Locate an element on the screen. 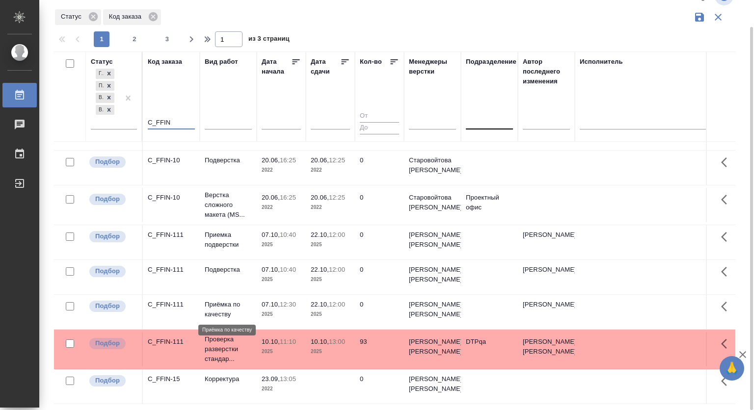 The height and width of the screenshot is (410, 754). p: Статус is located at coordinates (73, 17).